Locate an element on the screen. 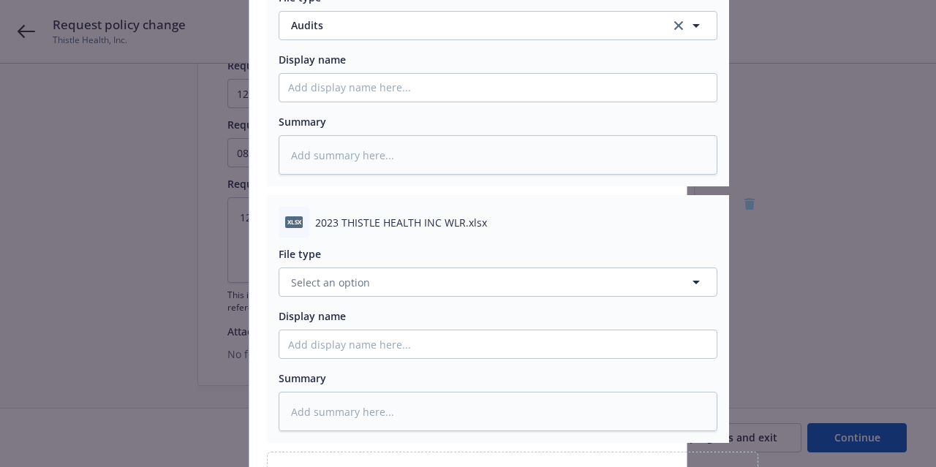 Image resolution: width=936 pixels, height=467 pixels. a: clear selection is located at coordinates (678, 26).